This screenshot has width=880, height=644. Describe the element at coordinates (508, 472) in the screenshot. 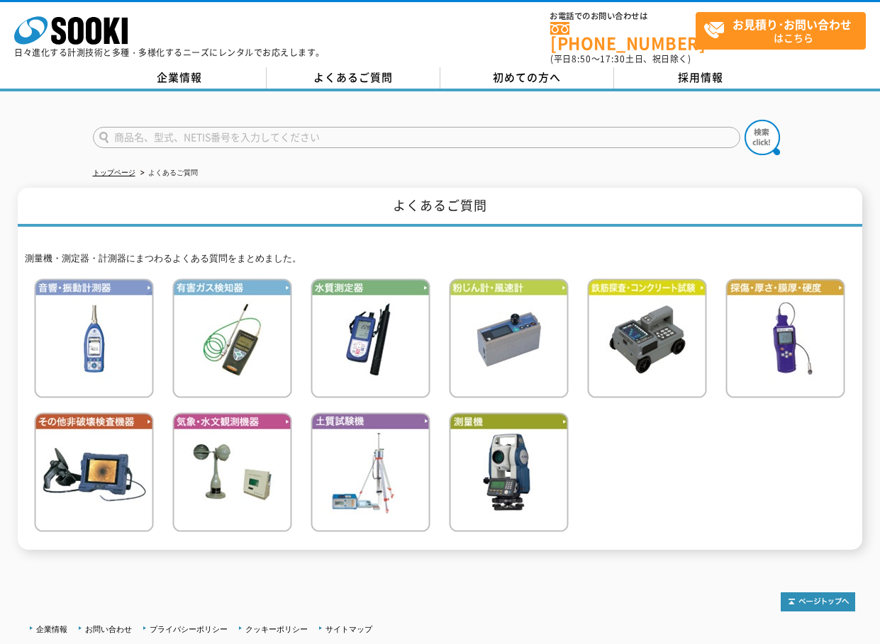

I see `img: 測量機` at that location.